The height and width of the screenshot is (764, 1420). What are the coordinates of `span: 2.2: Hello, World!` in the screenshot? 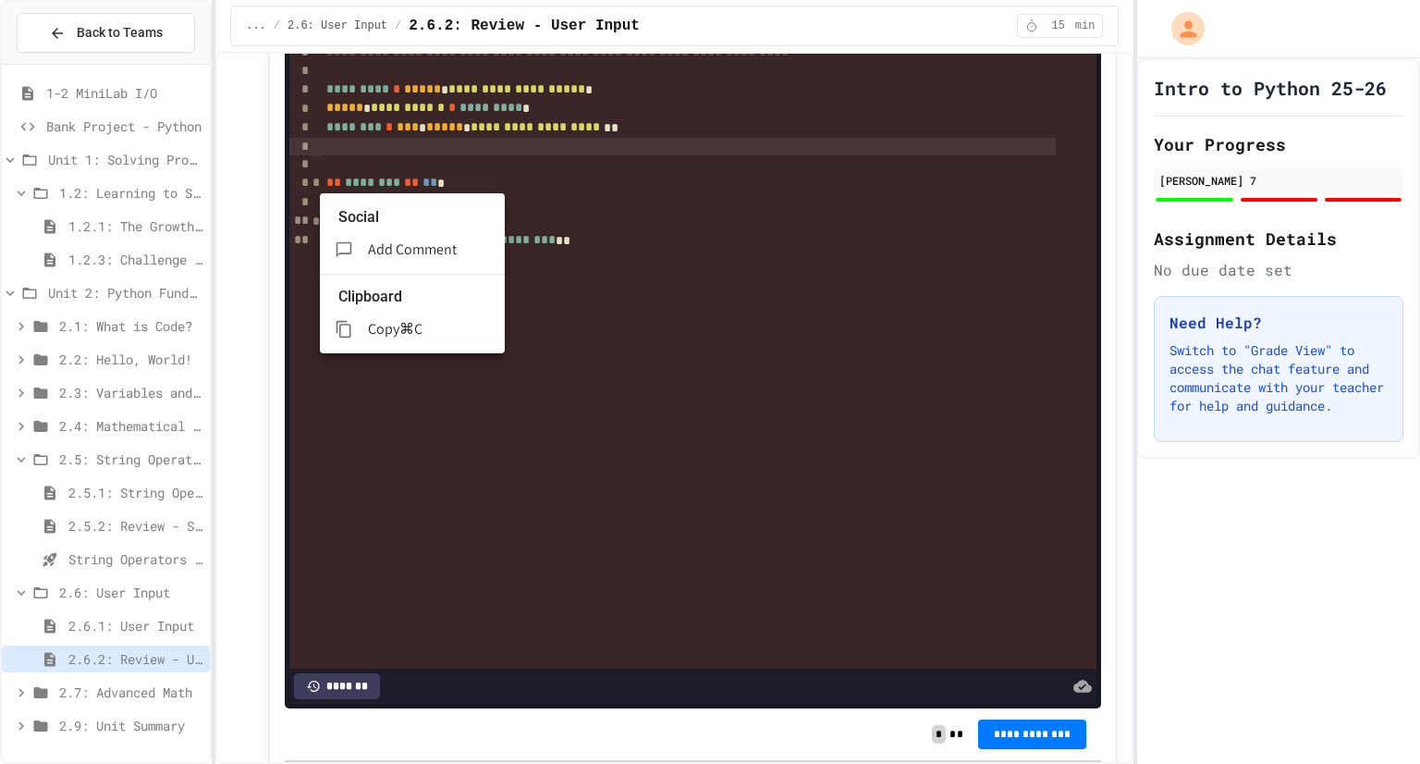 It's located at (130, 359).